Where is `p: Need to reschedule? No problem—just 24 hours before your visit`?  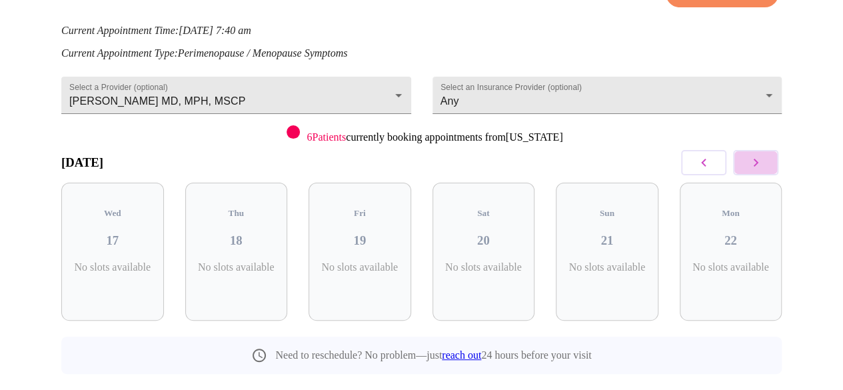
p: Need to reschedule? No problem—just 24 hours before your visit is located at coordinates (433, 355).